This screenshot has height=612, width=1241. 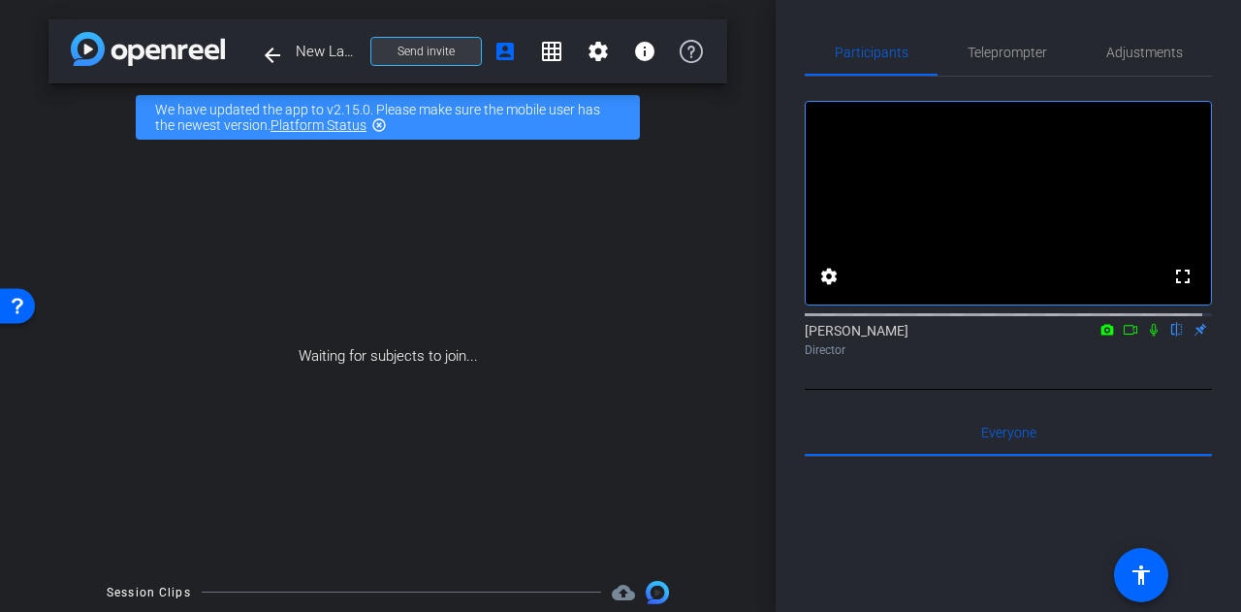 I want to click on span: Everyone, so click(x=1008, y=432).